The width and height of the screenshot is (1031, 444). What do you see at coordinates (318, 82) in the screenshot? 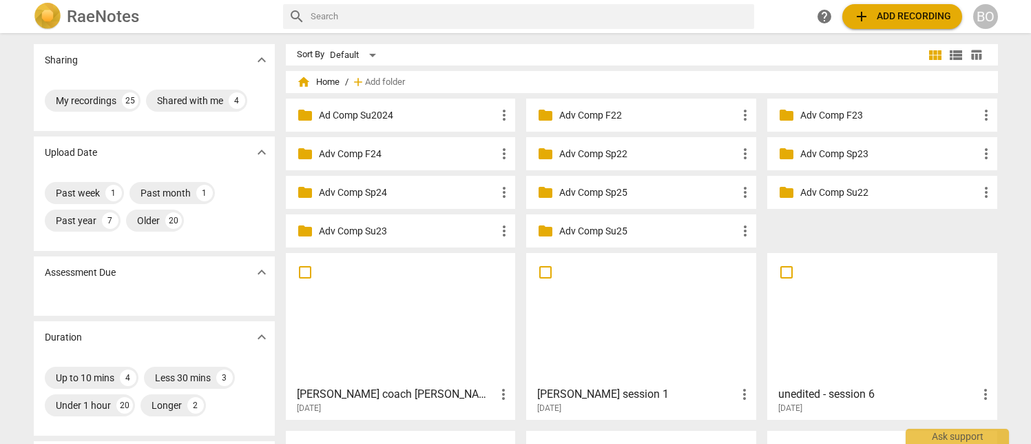
I see `span: Home` at bounding box center [318, 82].